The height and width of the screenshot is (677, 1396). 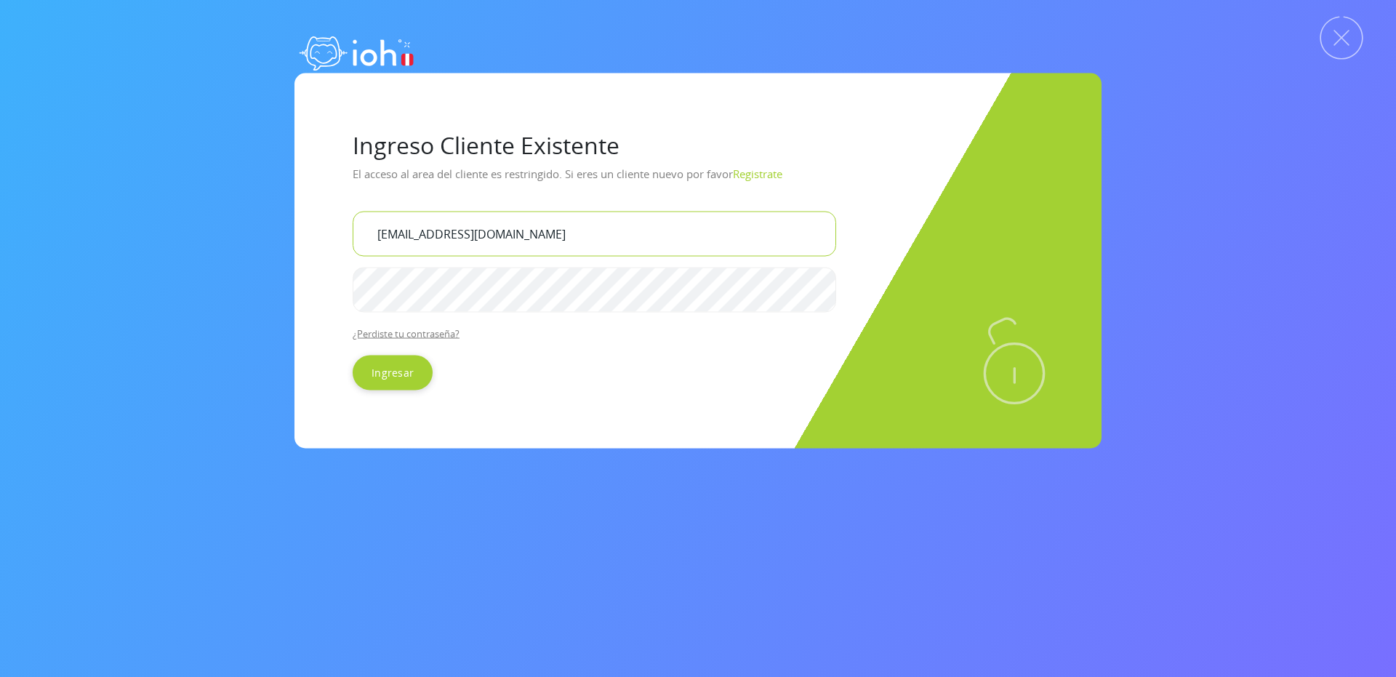 I want to click on a: ¿Perdiste tu contraseña?, so click(x=406, y=333).